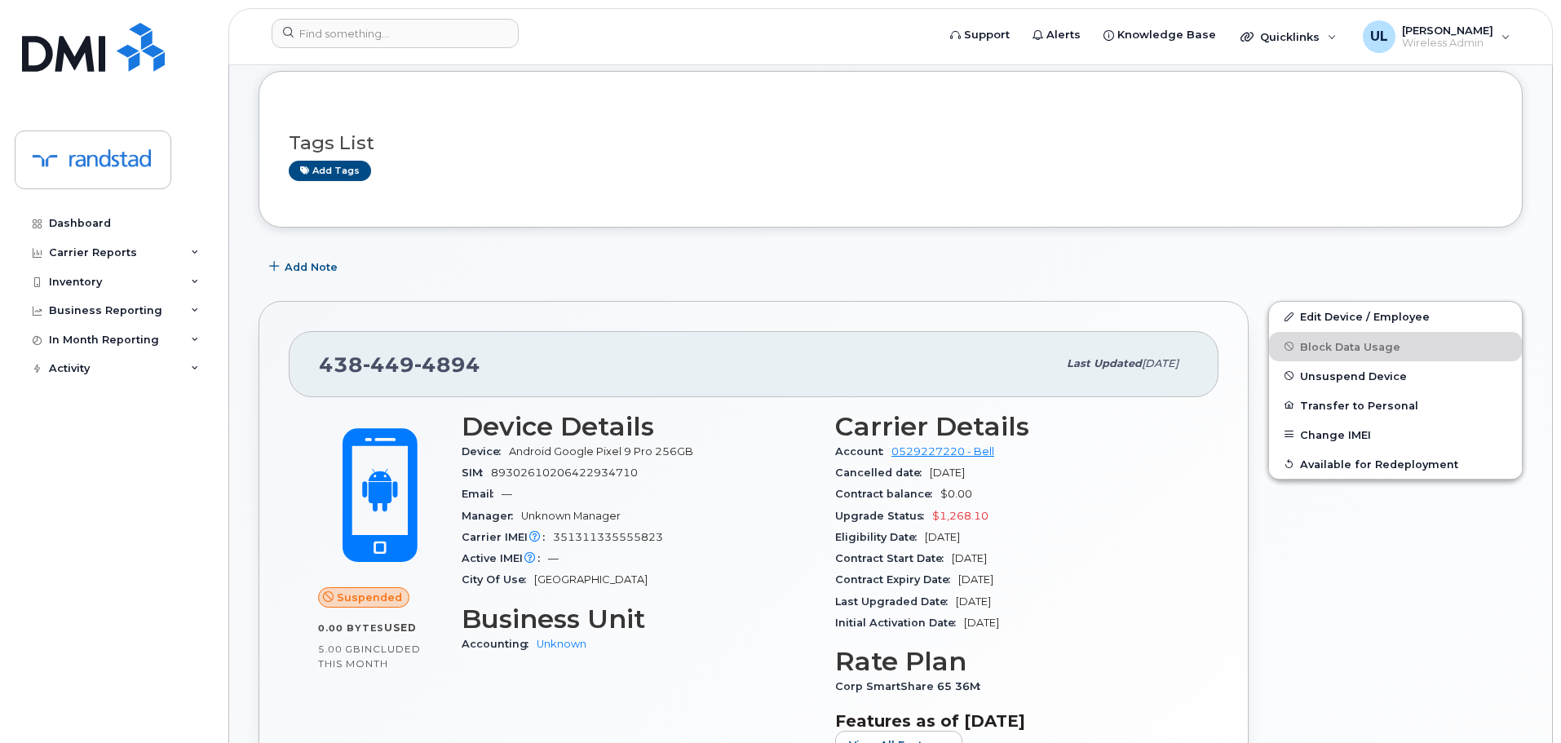 The image size is (1561, 743). Describe the element at coordinates (893, 558) in the screenshot. I see `span: Contract Start Date` at that location.